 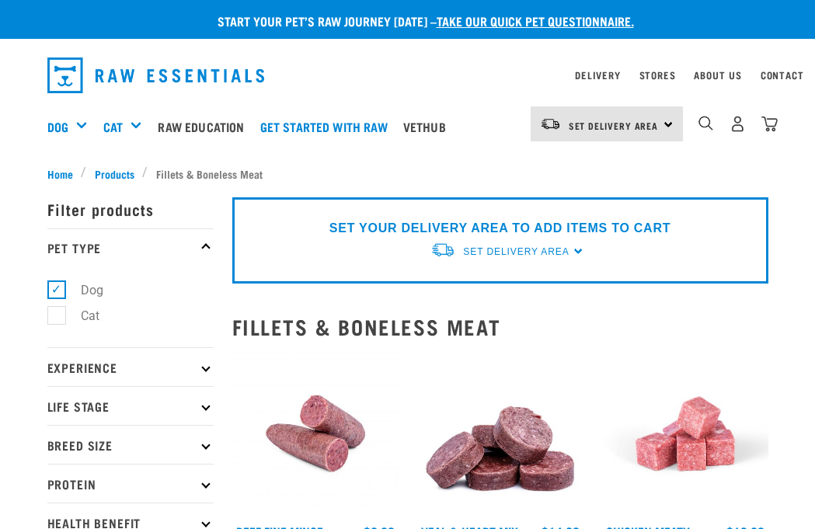 What do you see at coordinates (131, 209) in the screenshot?
I see `p: Filter products` at bounding box center [131, 209].